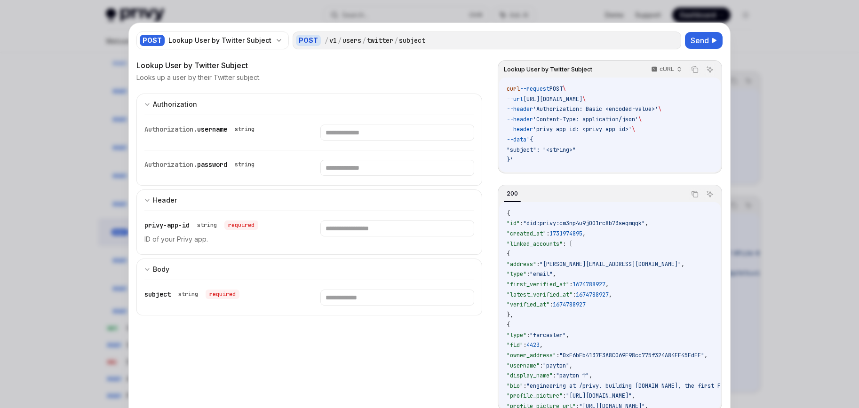 The width and height of the screenshot is (859, 408). Describe the element at coordinates (516, 140) in the screenshot. I see `span: --data` at that location.